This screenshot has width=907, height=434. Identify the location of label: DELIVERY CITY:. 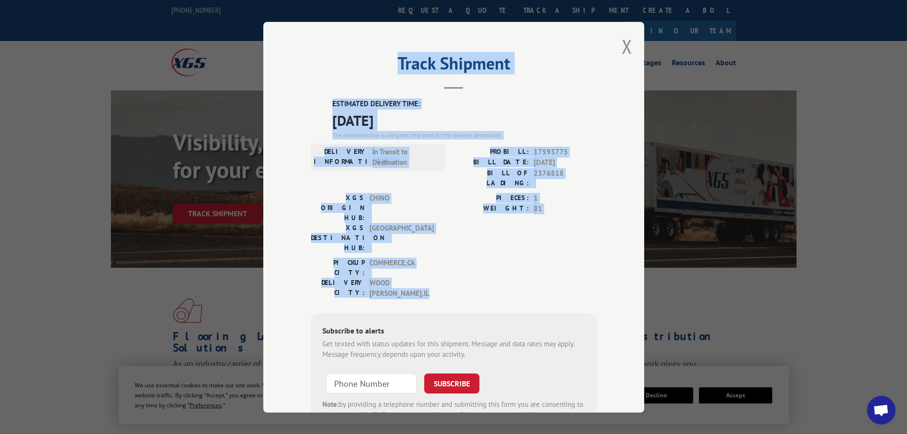
(337, 288).